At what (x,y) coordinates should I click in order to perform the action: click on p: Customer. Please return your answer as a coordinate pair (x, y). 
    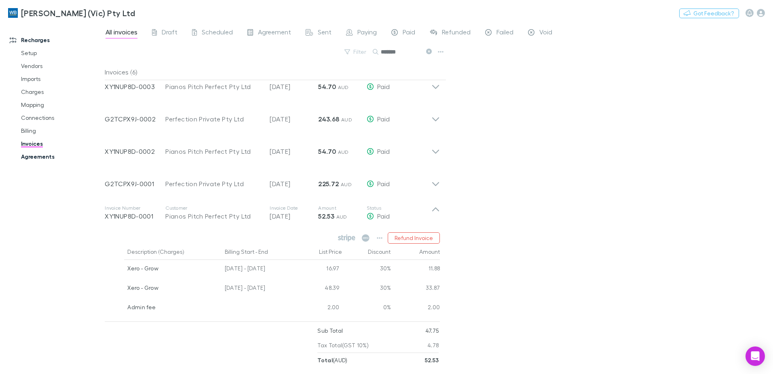
    Looking at the image, I should click on (213, 208).